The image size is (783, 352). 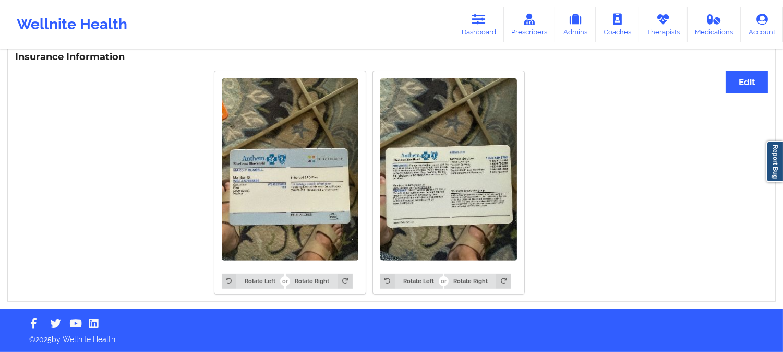 What do you see at coordinates (663, 25) in the screenshot?
I see `a: Therapists` at bounding box center [663, 25].